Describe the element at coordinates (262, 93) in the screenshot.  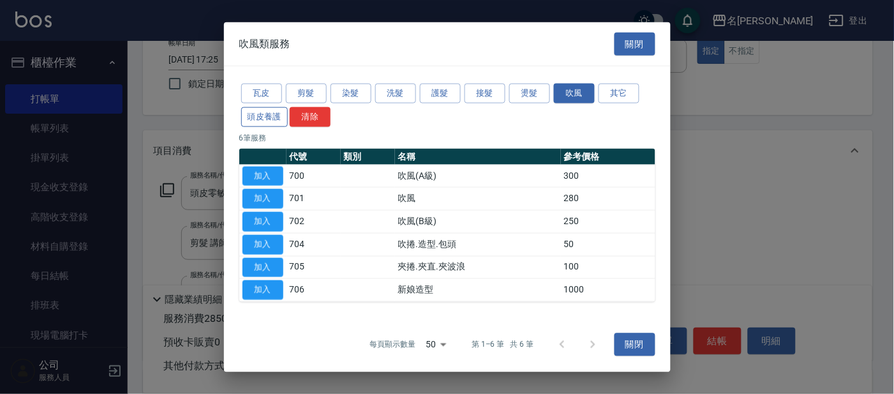
I see `button: 瓦皮` at that location.